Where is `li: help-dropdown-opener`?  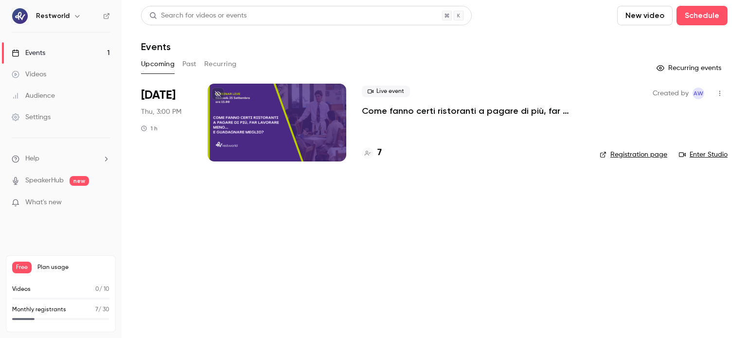 li: help-dropdown-opener is located at coordinates (61, 159).